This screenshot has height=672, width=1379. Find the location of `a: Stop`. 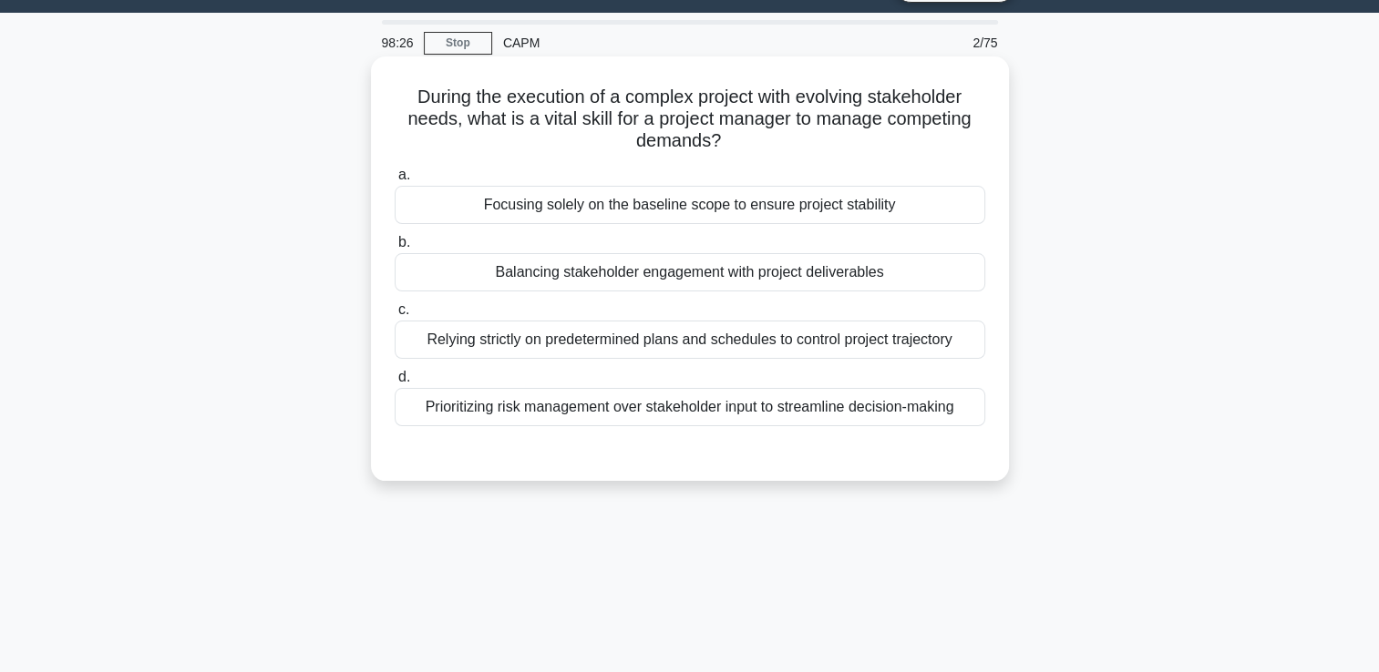

a: Stop is located at coordinates (457, 43).